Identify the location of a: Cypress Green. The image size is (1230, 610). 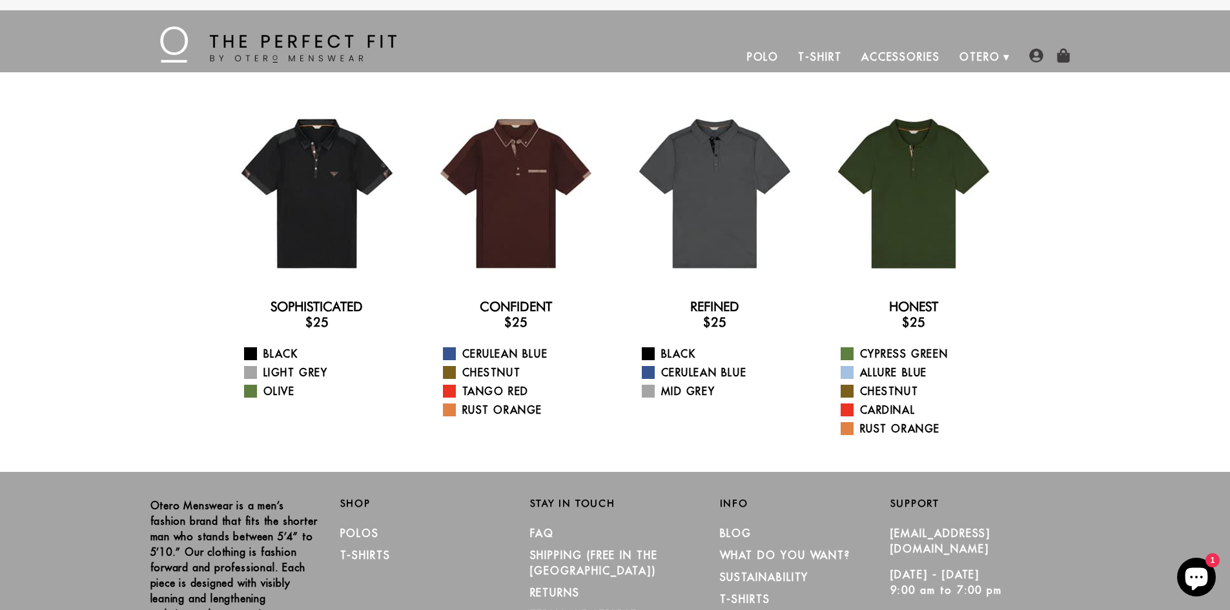
(921, 354).